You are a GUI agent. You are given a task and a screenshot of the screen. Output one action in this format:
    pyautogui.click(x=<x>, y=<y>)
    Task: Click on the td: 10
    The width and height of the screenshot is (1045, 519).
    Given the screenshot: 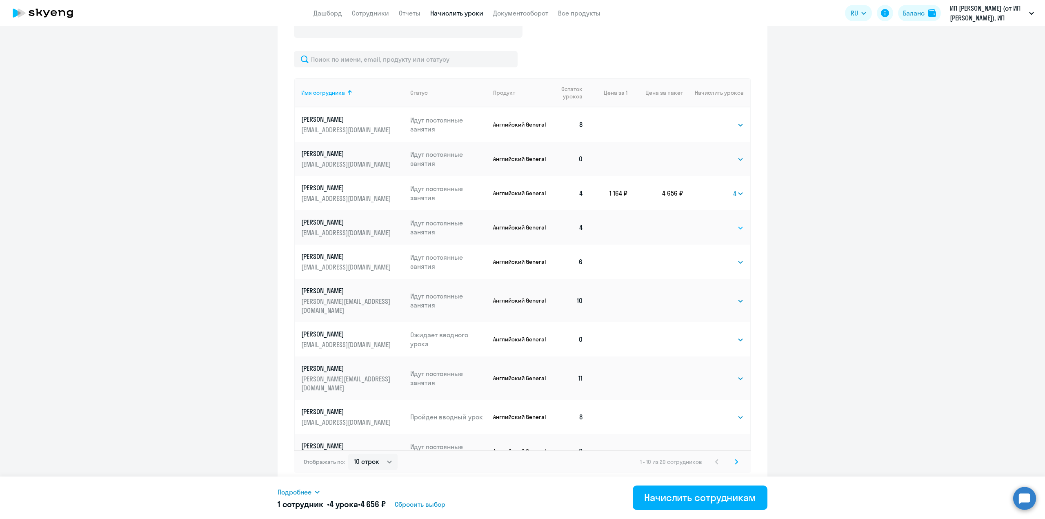 What is the action you would take?
    pyautogui.click(x=569, y=301)
    